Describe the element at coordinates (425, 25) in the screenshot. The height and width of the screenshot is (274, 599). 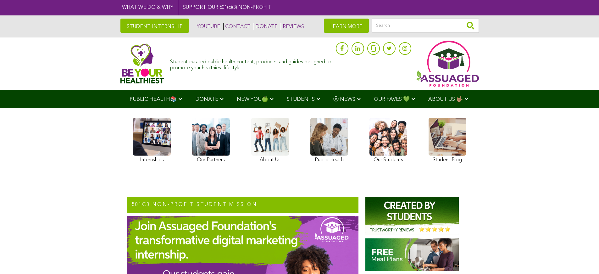
I see `input: Search` at that location.